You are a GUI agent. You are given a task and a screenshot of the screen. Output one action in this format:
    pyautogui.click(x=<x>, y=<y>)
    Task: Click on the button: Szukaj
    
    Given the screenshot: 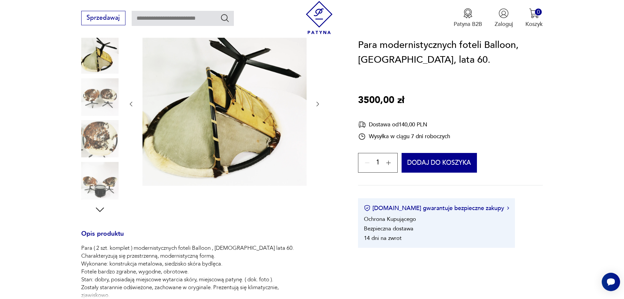 What is the action you would take?
    pyautogui.click(x=225, y=18)
    